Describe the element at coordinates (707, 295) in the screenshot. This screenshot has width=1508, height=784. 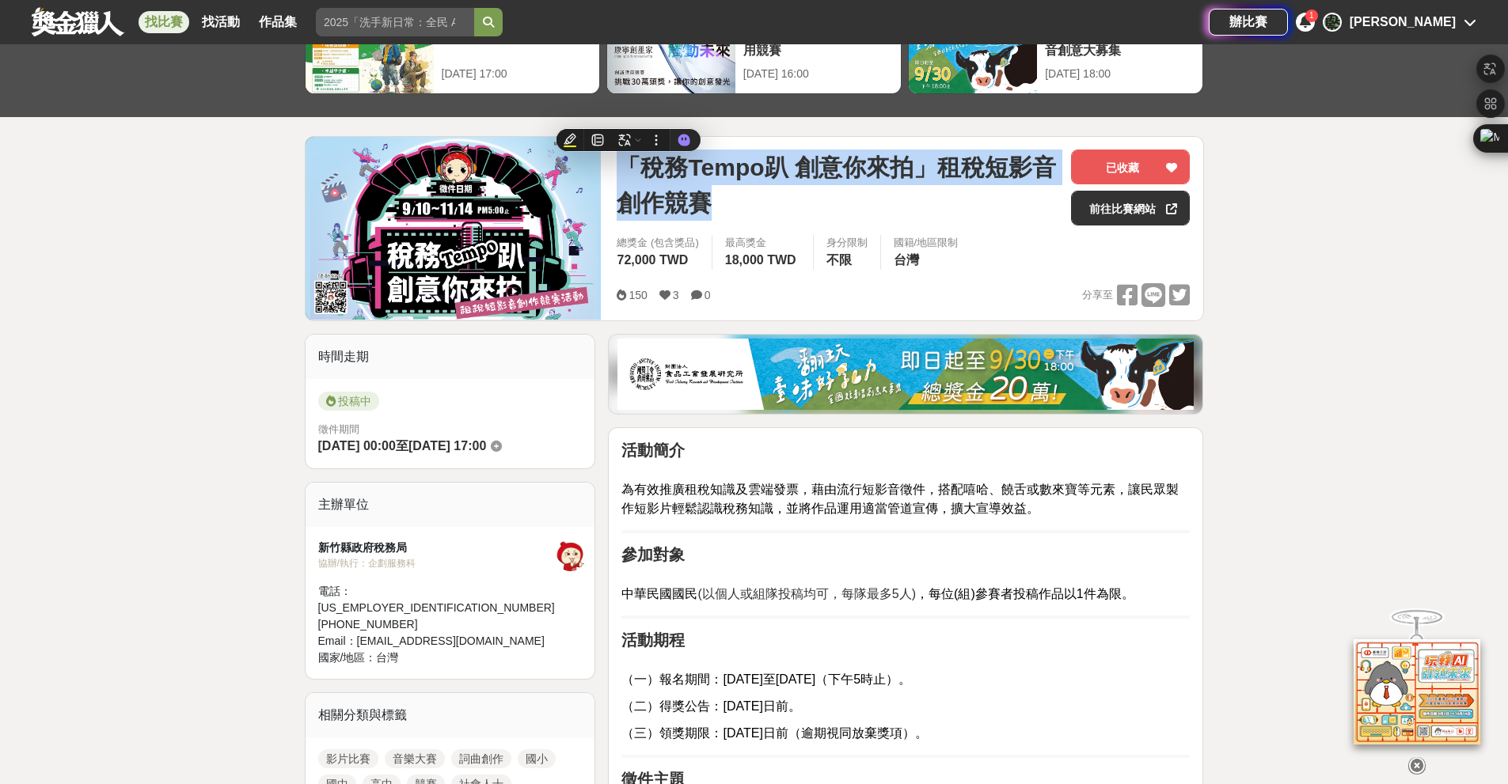
I see `span: 0` at that location.